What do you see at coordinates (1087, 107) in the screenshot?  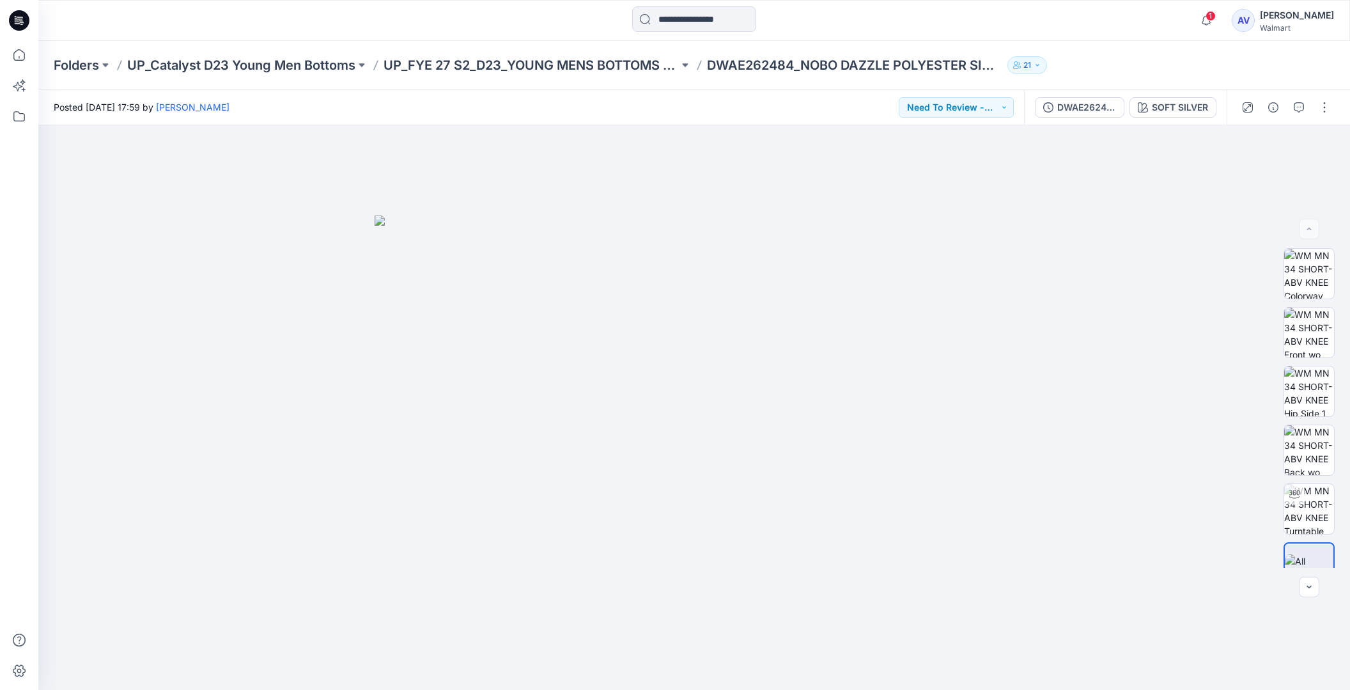 I see `div: DWAE262484_NOBO DAZZLE POLYESTER SIDE PANEL E-WAIST BASKETBALL SHORT` at bounding box center [1087, 107].